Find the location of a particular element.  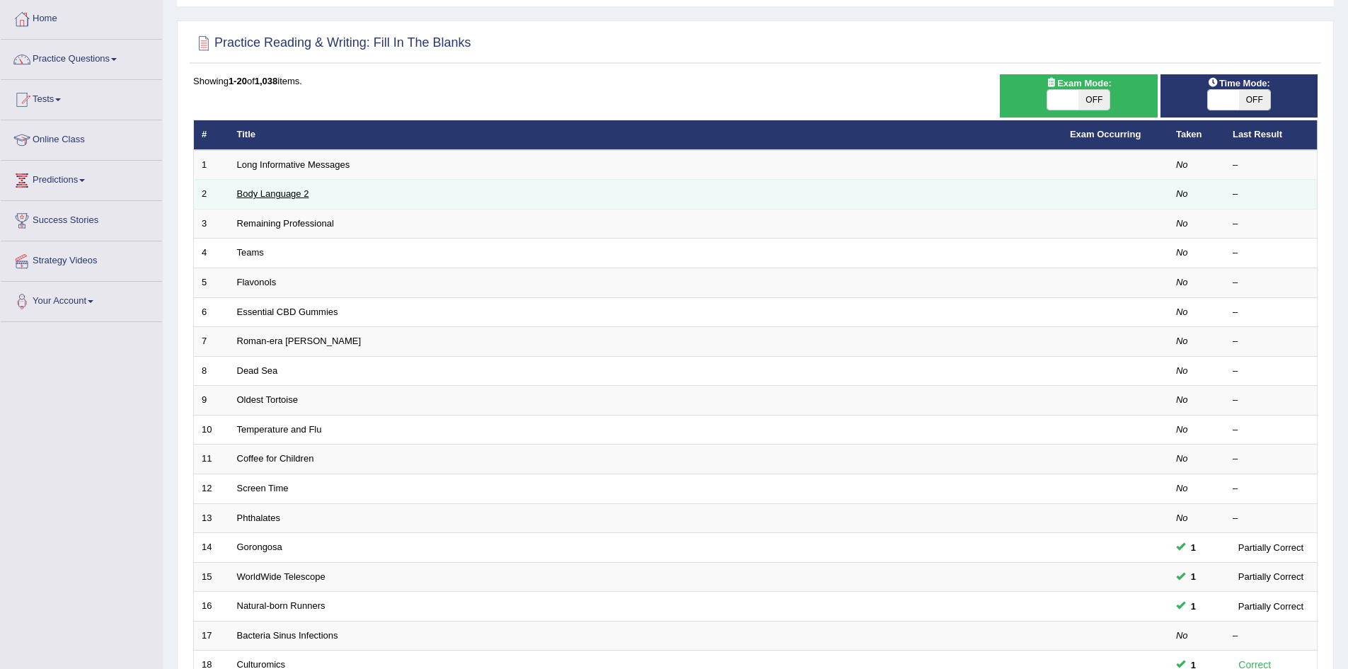

td: 6 is located at coordinates (212, 312).